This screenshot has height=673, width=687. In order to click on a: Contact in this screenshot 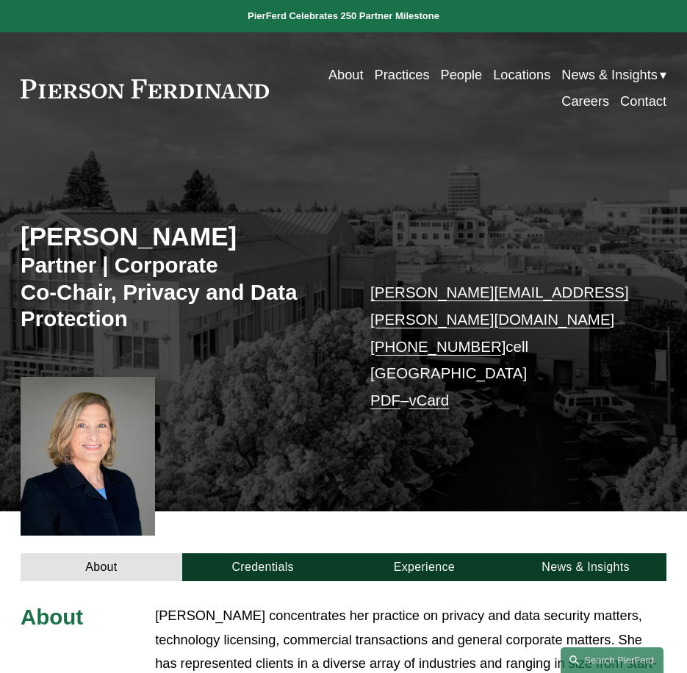, I will do `click(643, 102)`.